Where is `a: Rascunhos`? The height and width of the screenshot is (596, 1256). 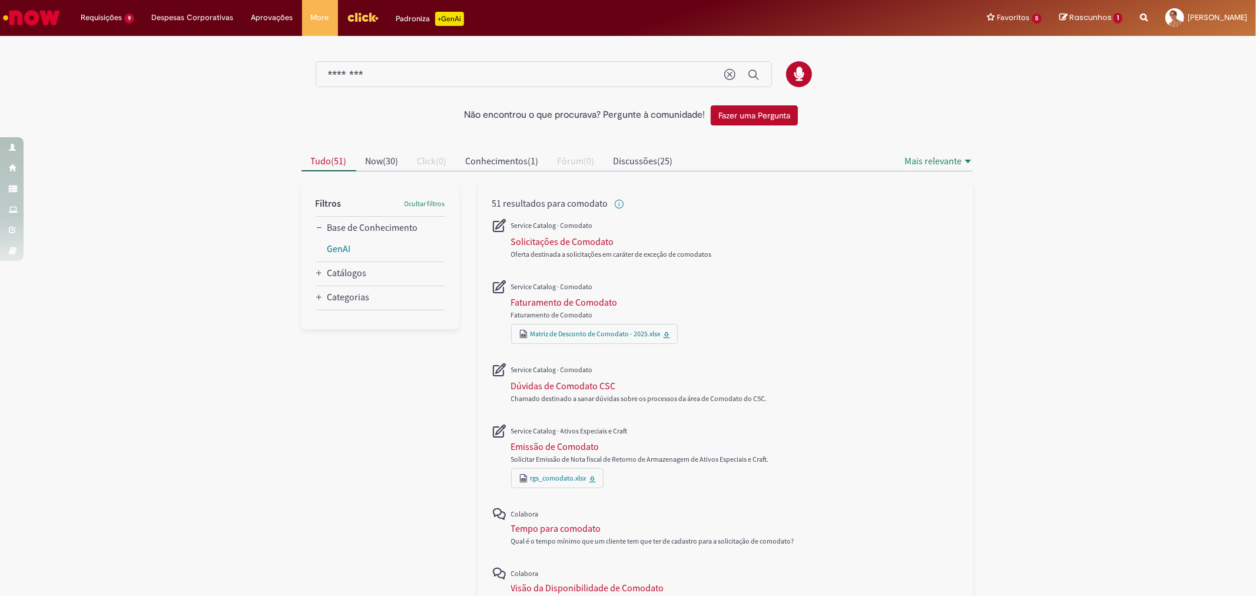 a: Rascunhos is located at coordinates (1091, 18).